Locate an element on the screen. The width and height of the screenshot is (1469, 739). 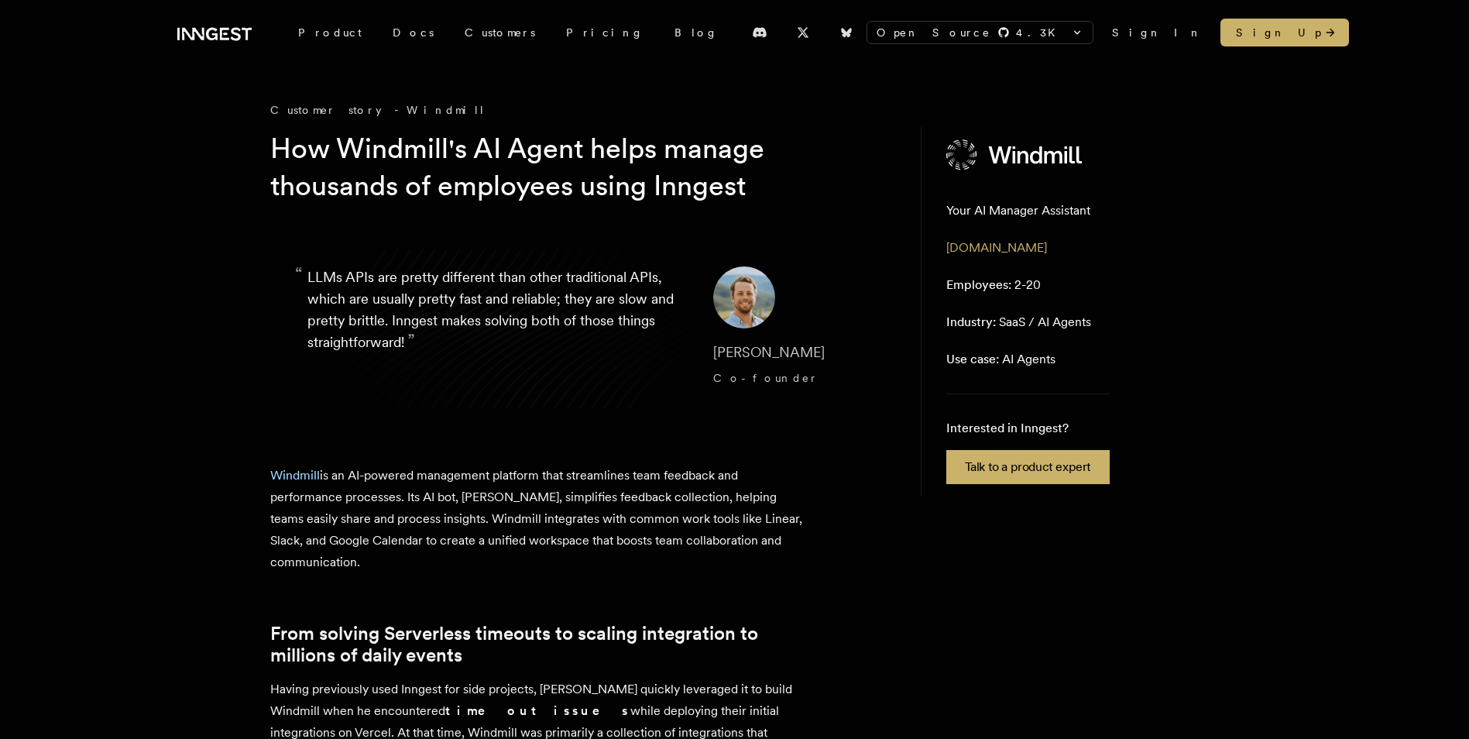
a: Discord is located at coordinates (760, 33).